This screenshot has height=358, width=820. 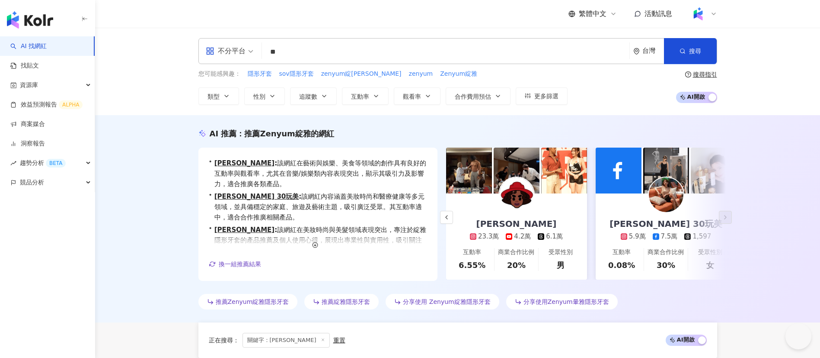 I want to click on div: 不分平台, so click(x=226, y=51).